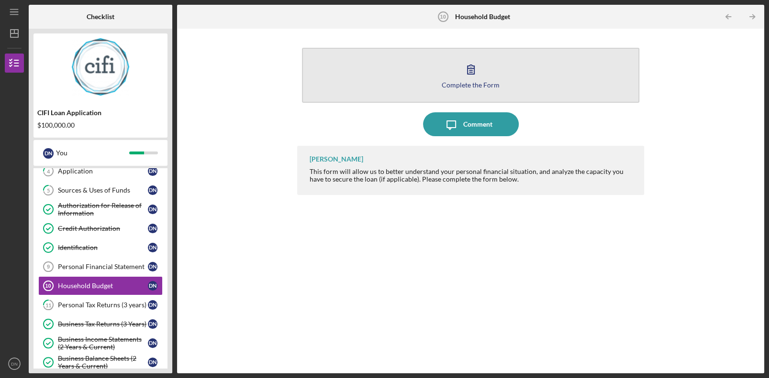 The width and height of the screenshot is (769, 378). What do you see at coordinates (100, 267) in the screenshot?
I see `a: 9Personal Financial StatementDN` at bounding box center [100, 267].